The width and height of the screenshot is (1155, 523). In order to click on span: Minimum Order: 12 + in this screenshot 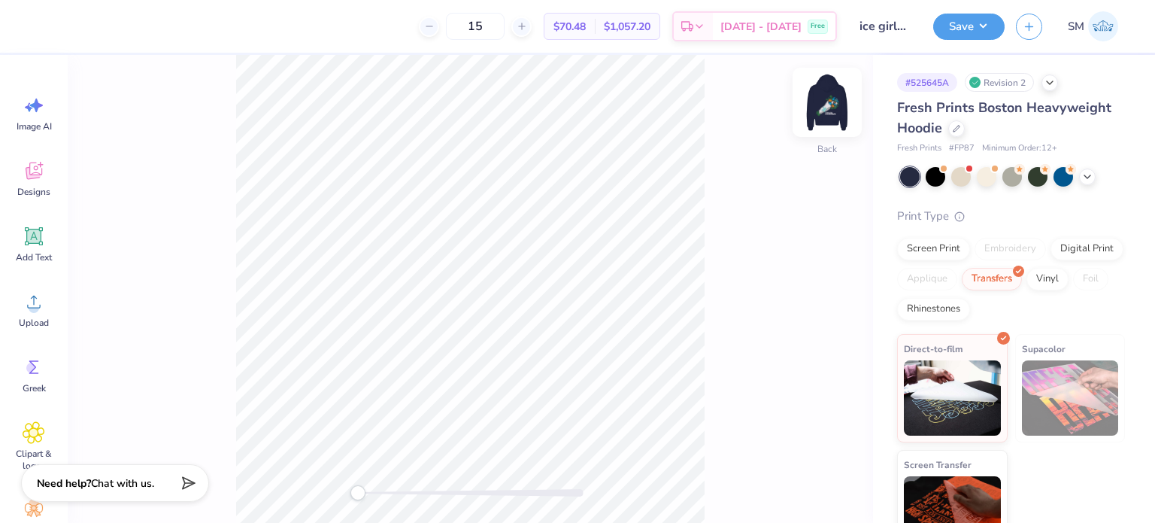, I will do `click(1020, 148)`.